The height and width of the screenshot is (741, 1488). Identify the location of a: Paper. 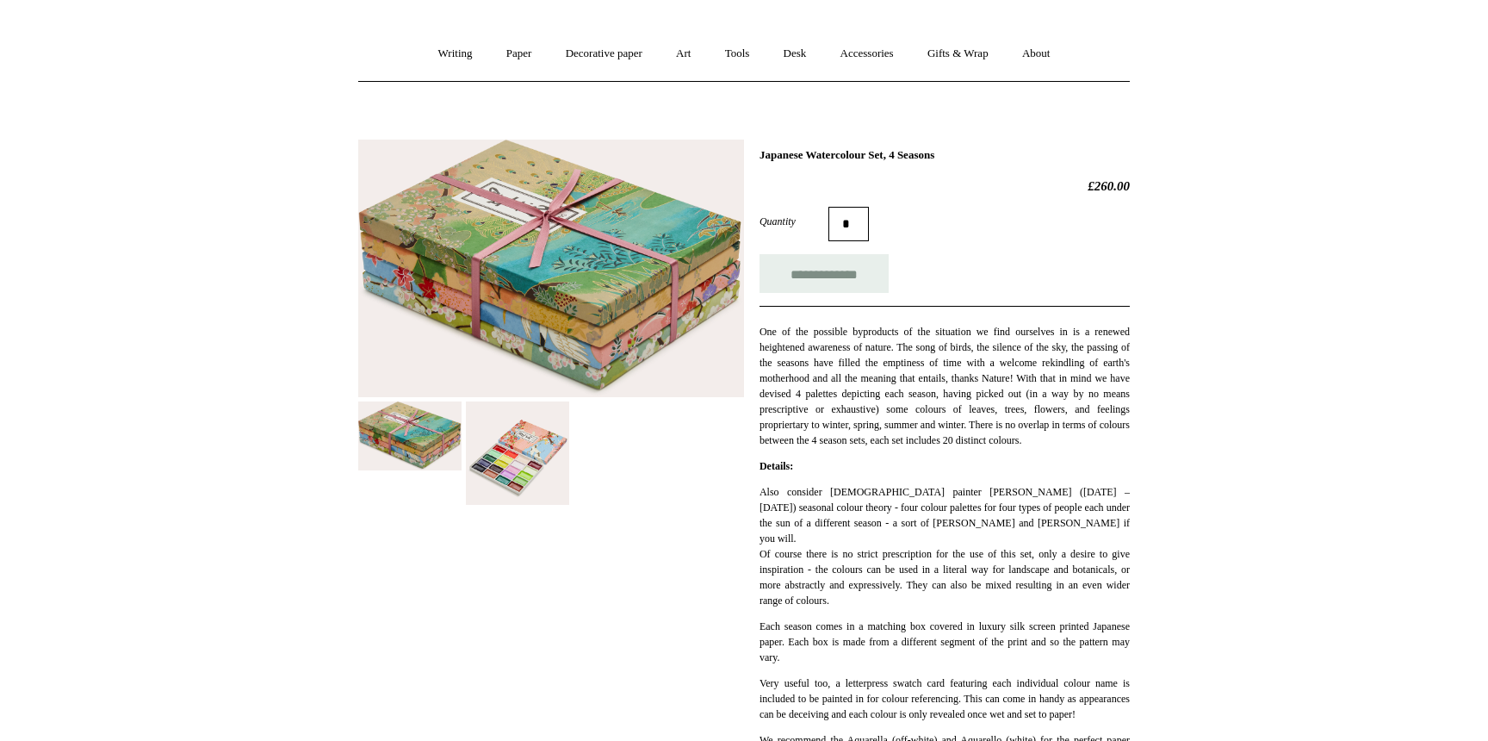
(519, 53).